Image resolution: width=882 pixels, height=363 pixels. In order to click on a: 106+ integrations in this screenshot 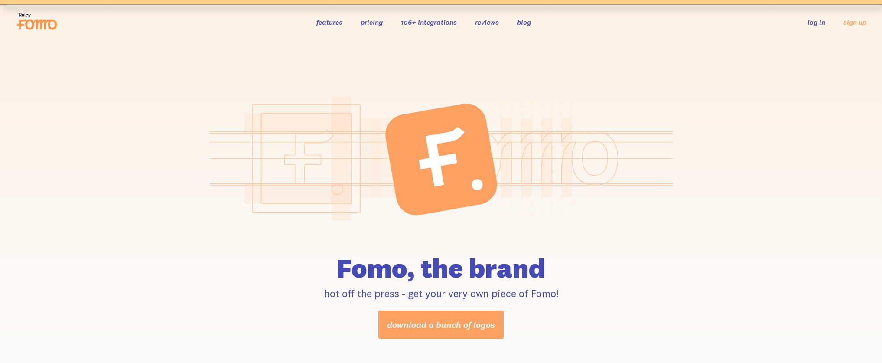, I will do `click(428, 22)`.